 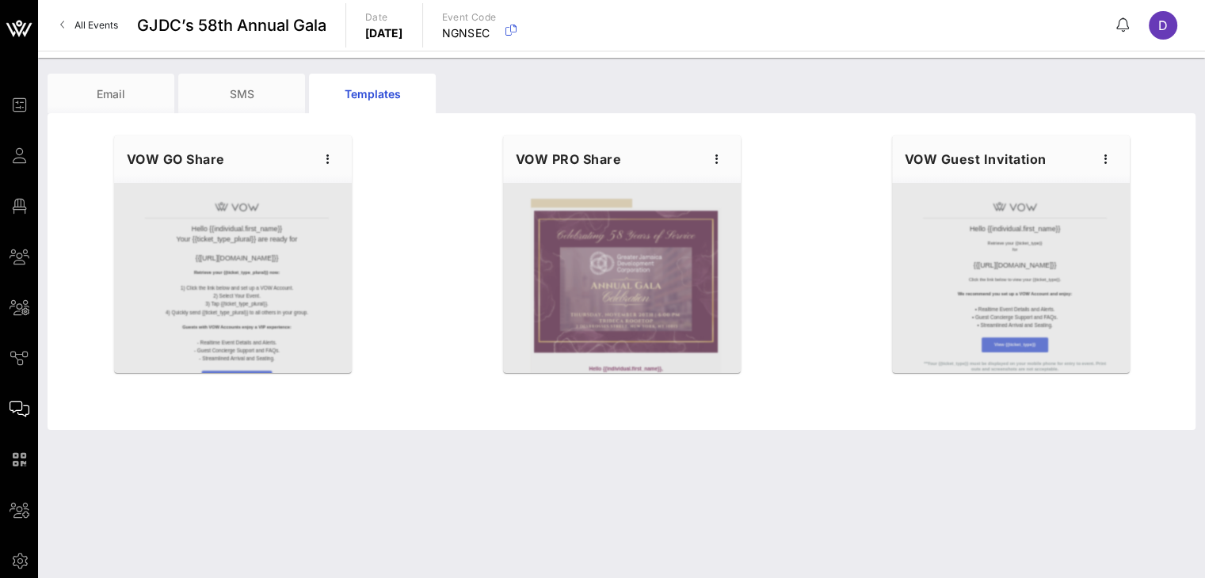 What do you see at coordinates (372, 93) in the screenshot?
I see `div: Templates` at bounding box center [372, 93].